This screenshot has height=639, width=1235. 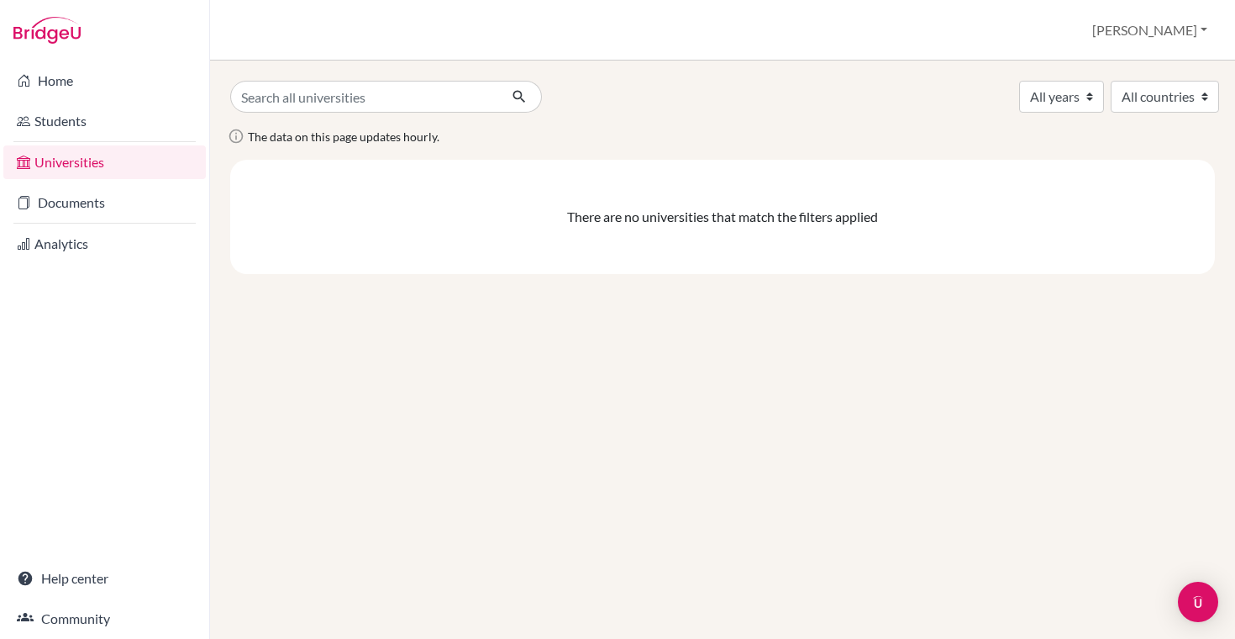 What do you see at coordinates (104, 619) in the screenshot?
I see `a: Community` at bounding box center [104, 619].